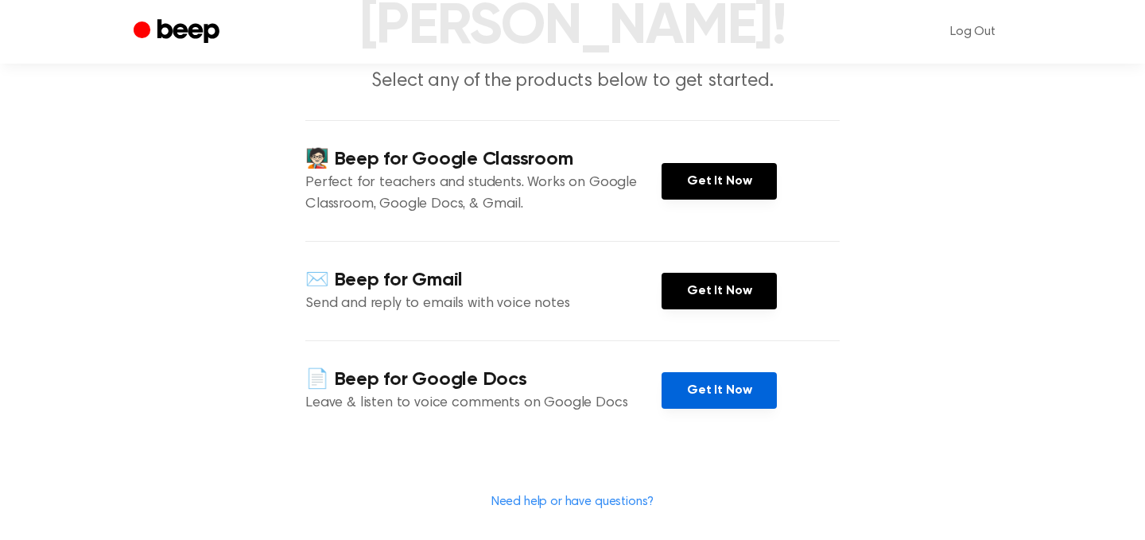  I want to click on p: Send and reply to emails with voice notes, so click(484, 304).